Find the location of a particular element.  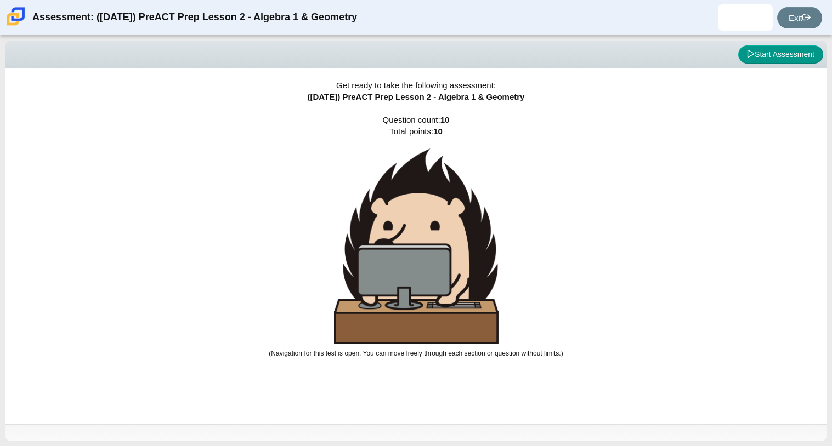

button: Start Assessment is located at coordinates (780, 55).